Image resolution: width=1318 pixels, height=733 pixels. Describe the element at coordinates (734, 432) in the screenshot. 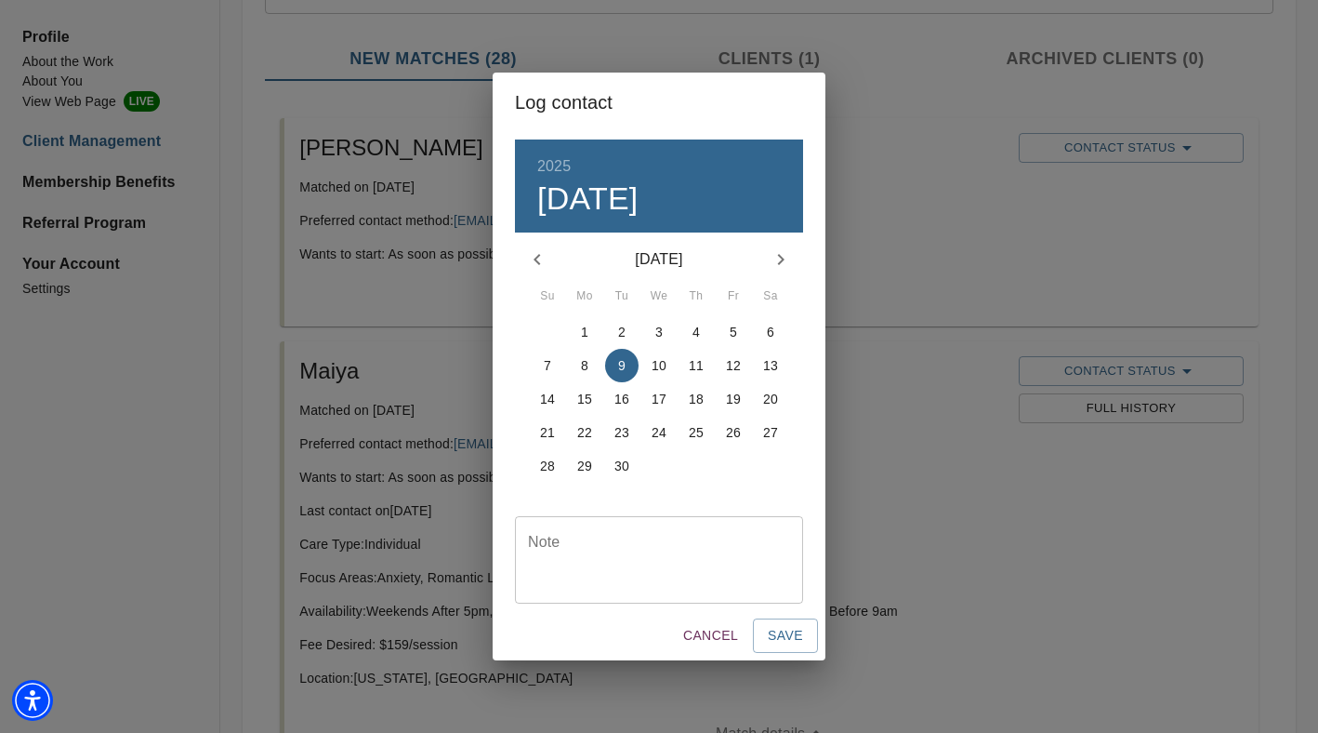

I see `p: 26` at that location.